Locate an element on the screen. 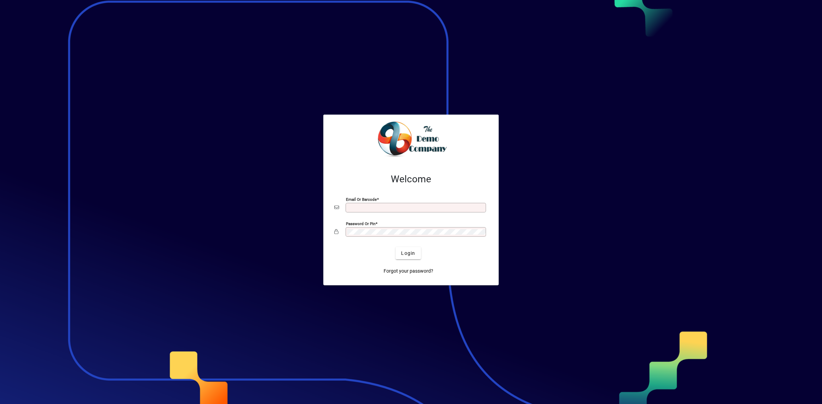  mat-label: Password or Pin is located at coordinates (361, 224).